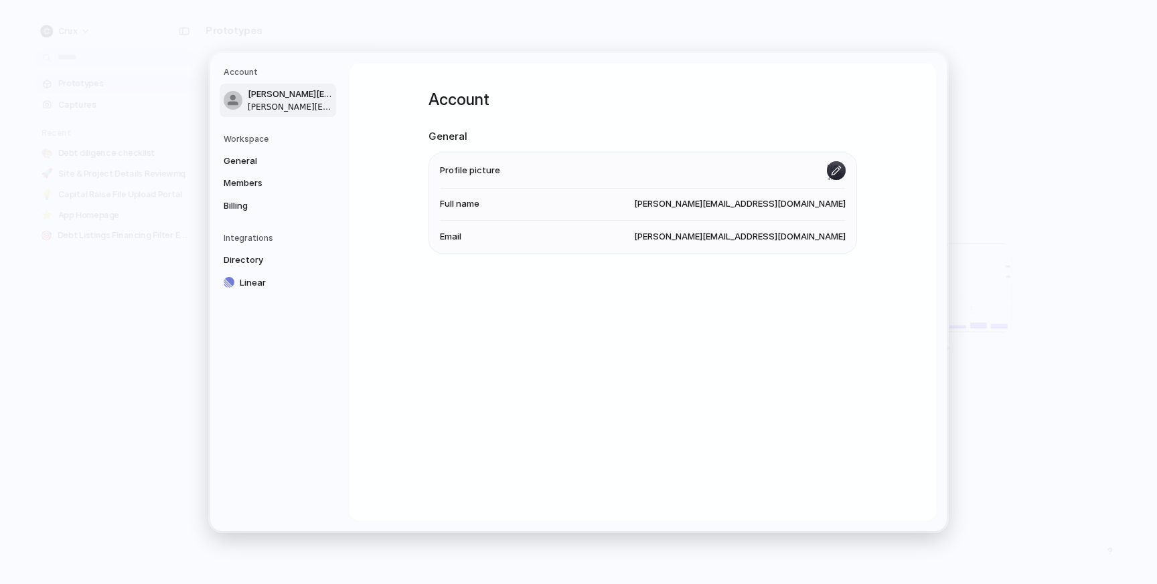 This screenshot has height=584, width=1157. What do you see at coordinates (278, 283) in the screenshot?
I see `a: Linear` at bounding box center [278, 283].